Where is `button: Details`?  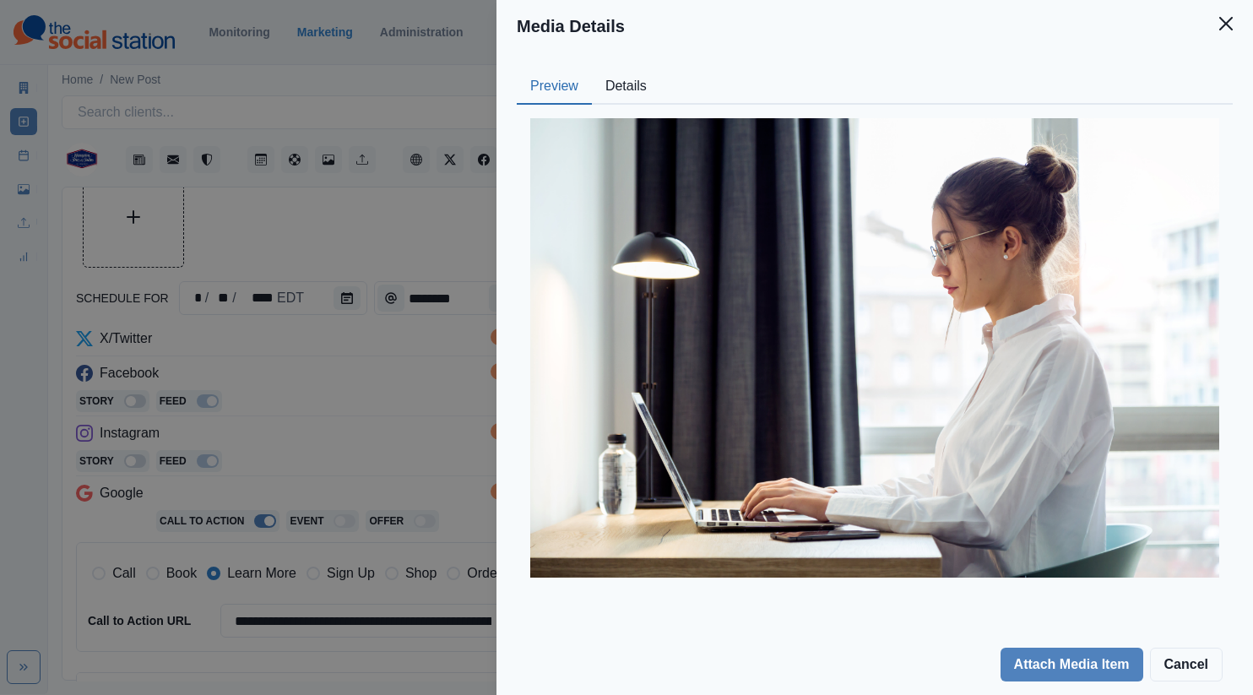
button: Details is located at coordinates (626, 87).